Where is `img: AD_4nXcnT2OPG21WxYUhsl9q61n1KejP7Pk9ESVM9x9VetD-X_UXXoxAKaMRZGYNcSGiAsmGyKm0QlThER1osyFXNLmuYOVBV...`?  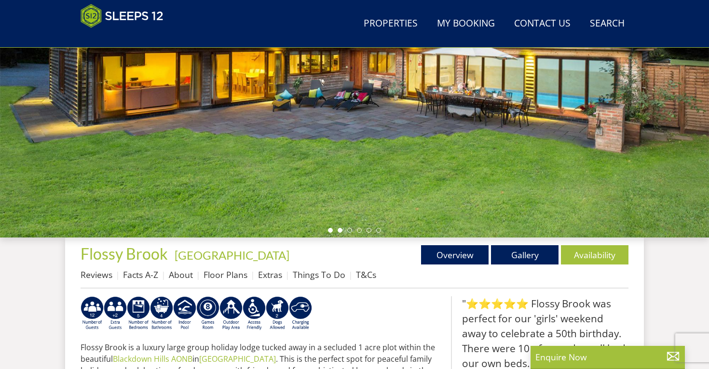 img: AD_4nXcnT2OPG21WxYUhsl9q61n1KejP7Pk9ESVM9x9VetD-X_UXXoxAKaMRZGYNcSGiAsmGyKm0QlThER1osyFXNLmuYOVBV... is located at coordinates (300, 314).